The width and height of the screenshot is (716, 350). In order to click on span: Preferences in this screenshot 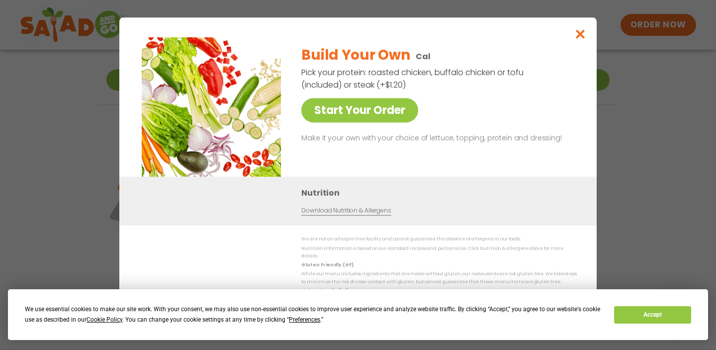, I will do `click(304, 319)`.